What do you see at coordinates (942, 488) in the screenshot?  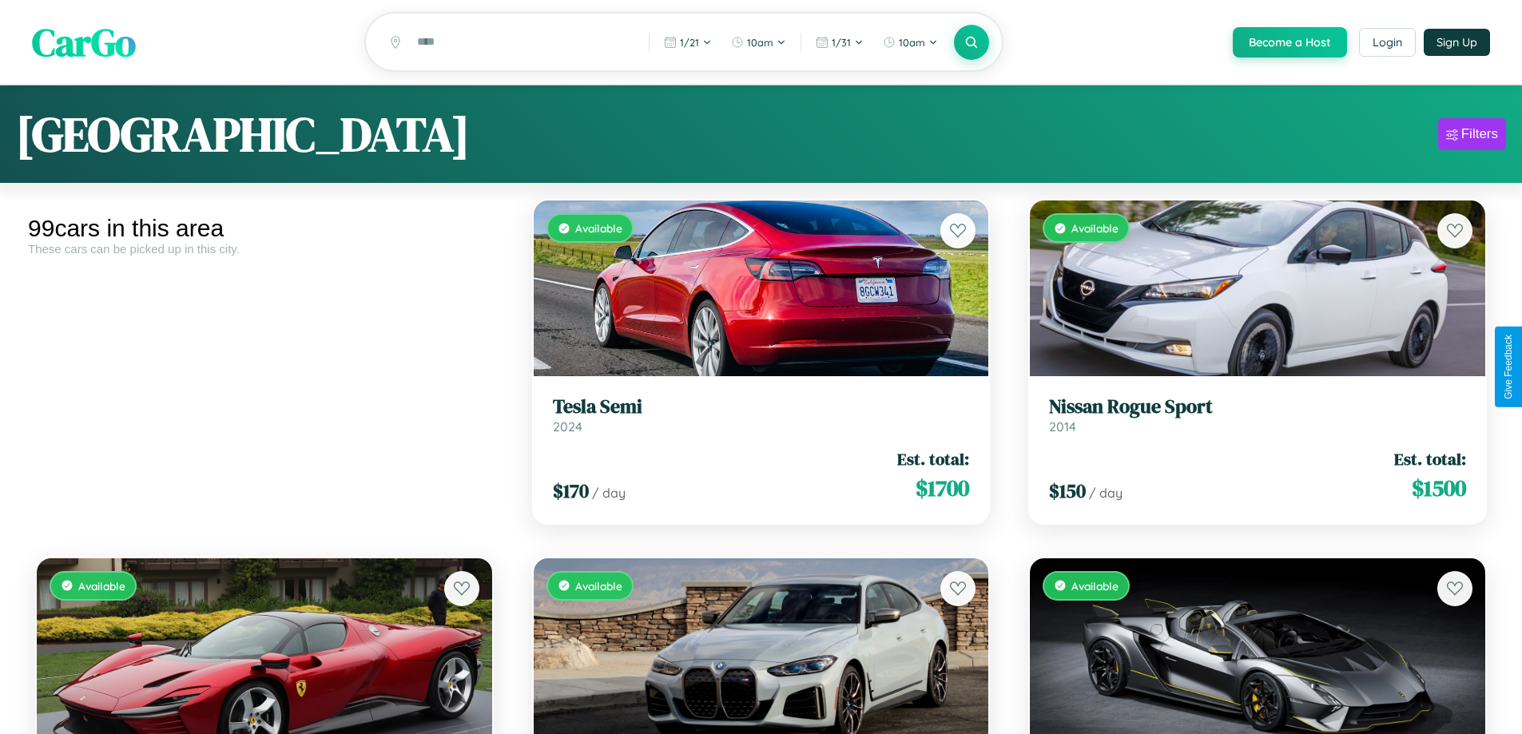 I see `span: $ 1700` at bounding box center [942, 488].